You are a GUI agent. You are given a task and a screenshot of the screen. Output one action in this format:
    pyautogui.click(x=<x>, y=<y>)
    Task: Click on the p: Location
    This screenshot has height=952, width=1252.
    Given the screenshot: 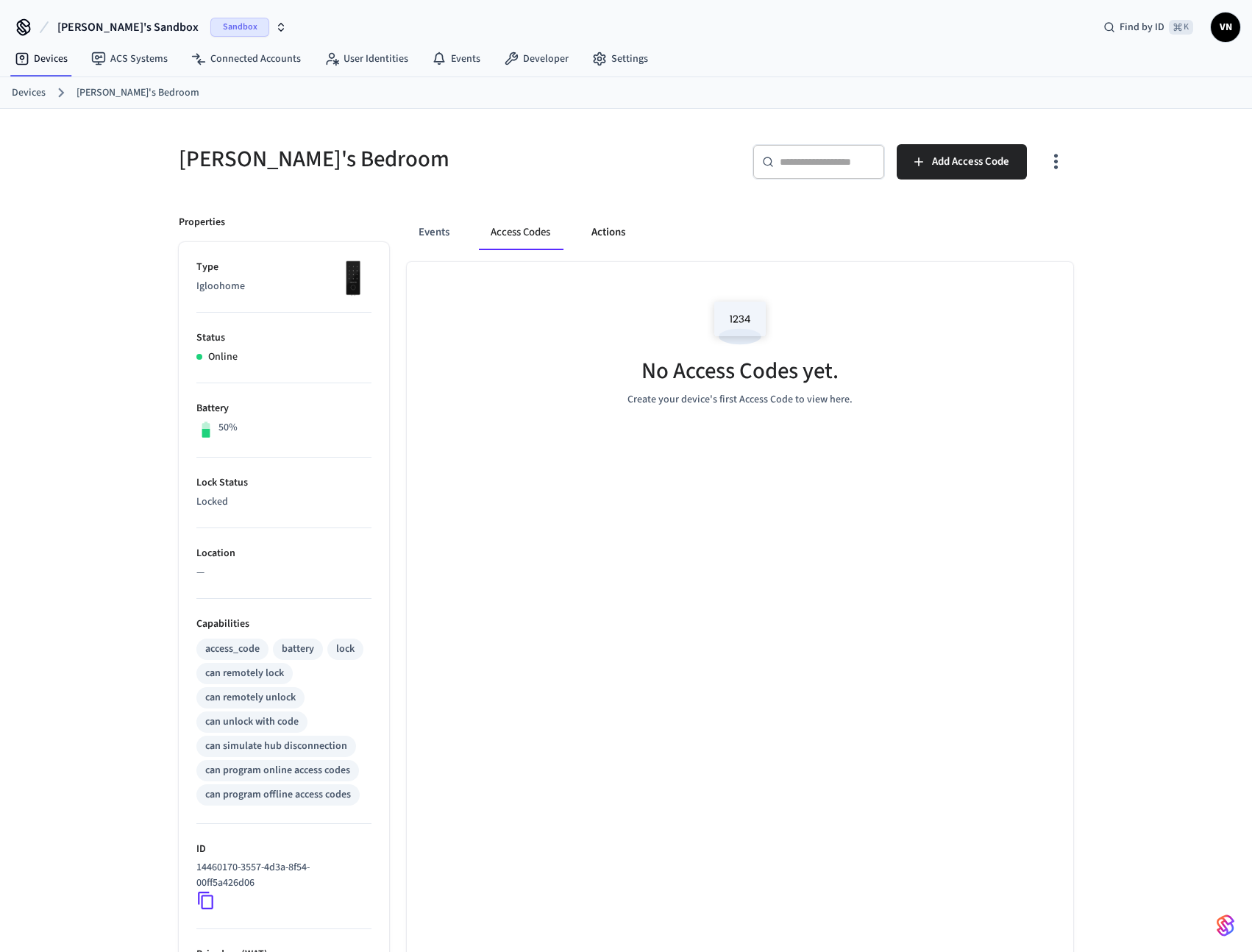 What is the action you would take?
    pyautogui.click(x=284, y=554)
    